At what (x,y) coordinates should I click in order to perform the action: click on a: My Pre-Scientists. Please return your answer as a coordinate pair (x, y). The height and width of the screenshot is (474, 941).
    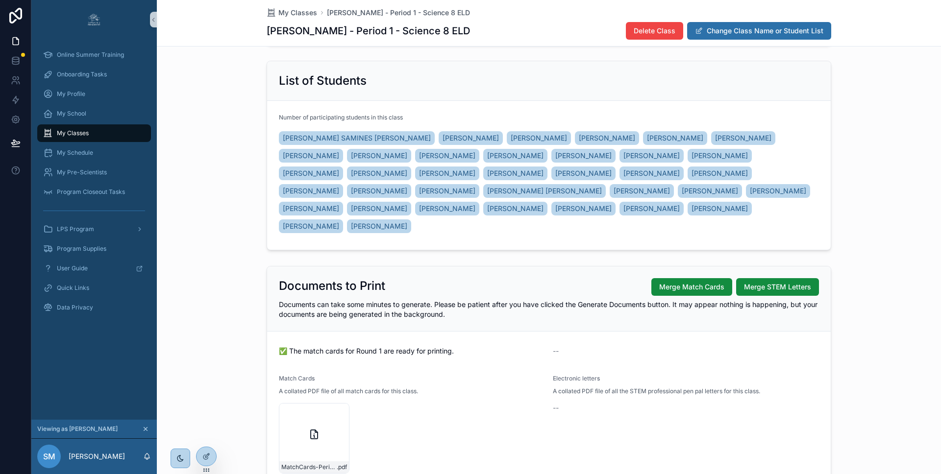
    Looking at the image, I should click on (94, 172).